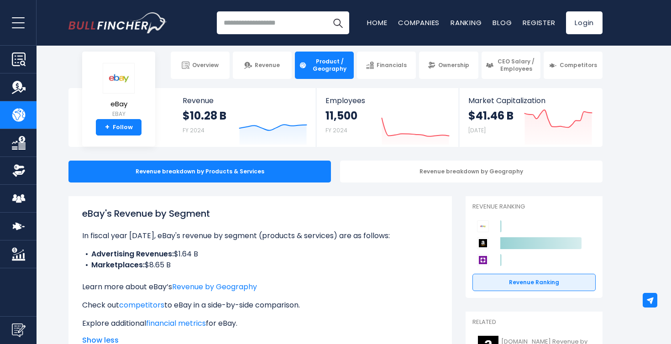 Image resolution: width=671 pixels, height=344 pixels. I want to click on span: Market Capitalization, so click(530, 100).